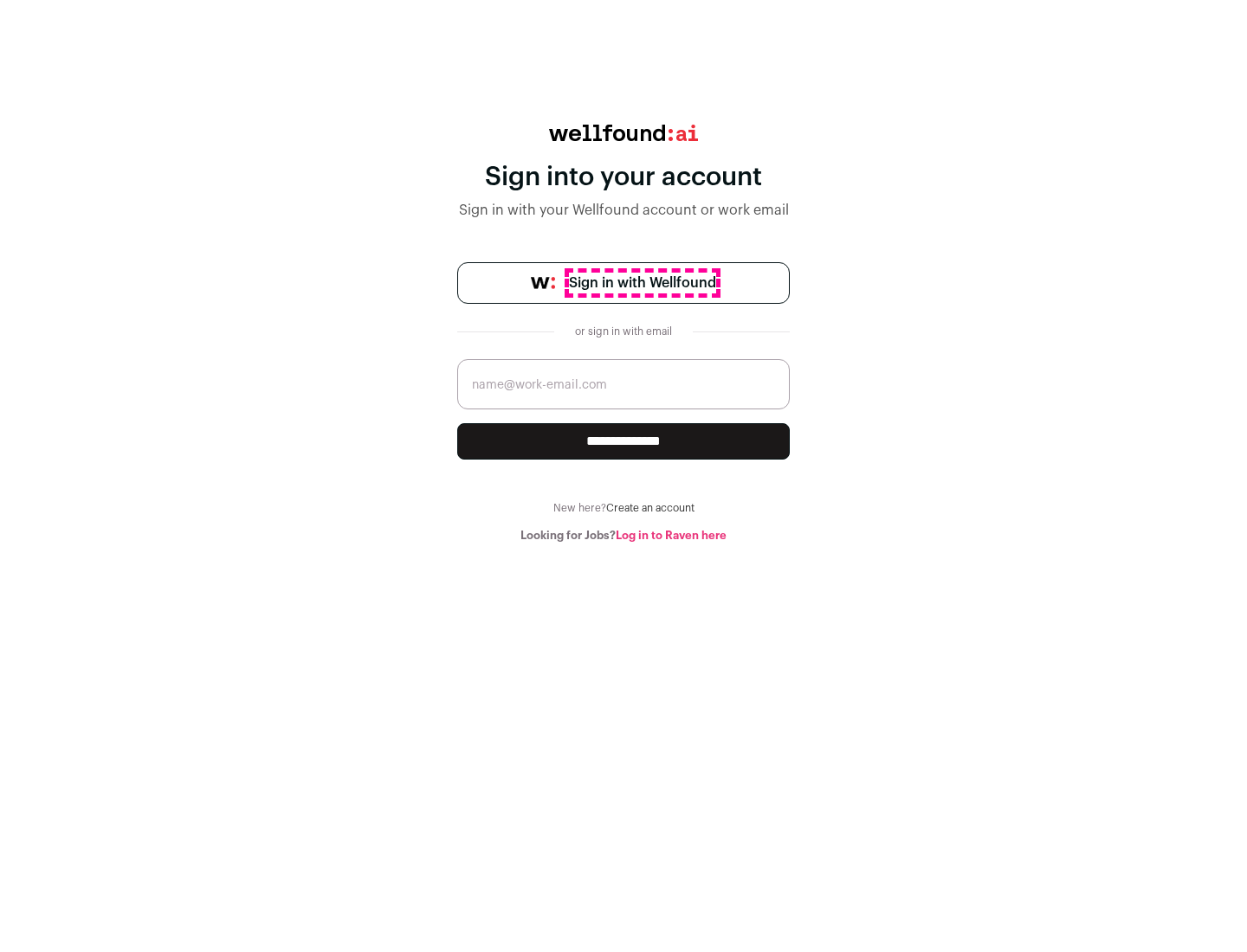  Describe the element at coordinates (650, 508) in the screenshot. I see `a: Create an account` at that location.